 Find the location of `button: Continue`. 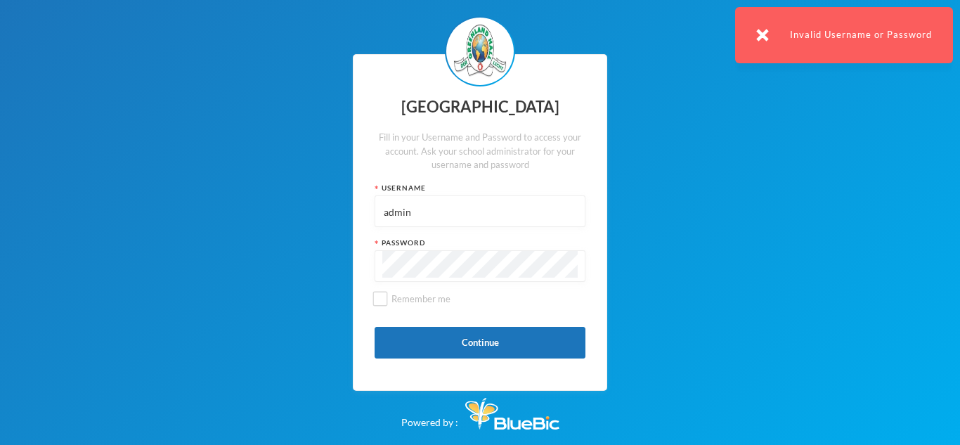

button: Continue is located at coordinates (480, 342).